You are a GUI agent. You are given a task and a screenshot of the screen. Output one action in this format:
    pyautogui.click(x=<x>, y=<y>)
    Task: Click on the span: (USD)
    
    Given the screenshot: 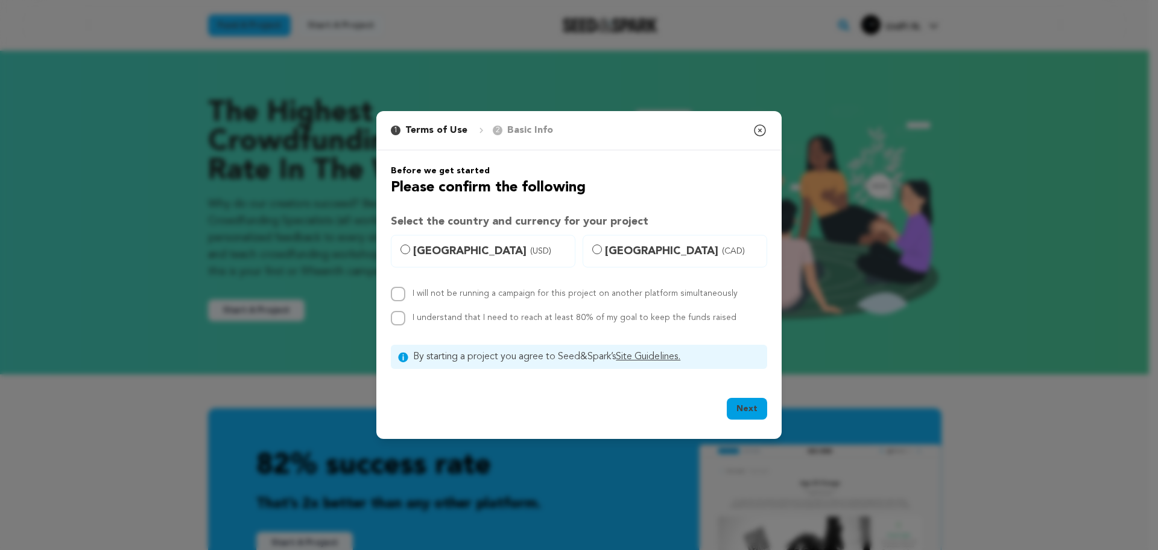 What is the action you would take?
    pyautogui.click(x=541, y=251)
    